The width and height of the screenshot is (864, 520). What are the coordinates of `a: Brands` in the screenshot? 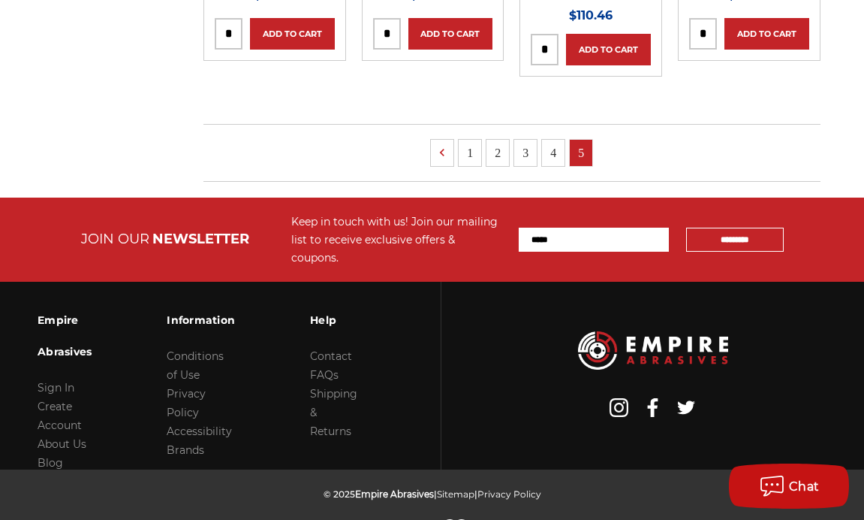 It's located at (185, 450).